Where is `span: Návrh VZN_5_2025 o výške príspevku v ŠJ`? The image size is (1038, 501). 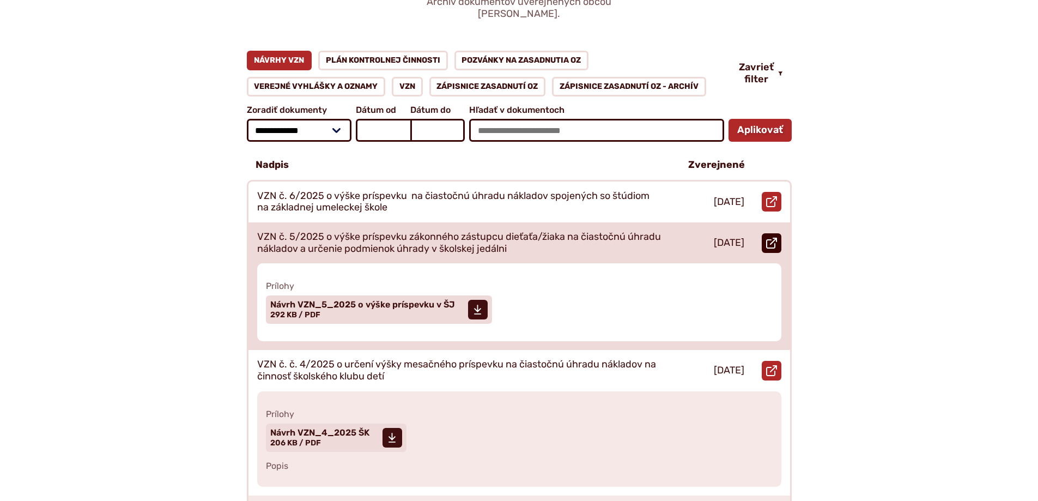
span: Návrh VZN_5_2025 o výške príspevku v ŠJ is located at coordinates (362, 305).